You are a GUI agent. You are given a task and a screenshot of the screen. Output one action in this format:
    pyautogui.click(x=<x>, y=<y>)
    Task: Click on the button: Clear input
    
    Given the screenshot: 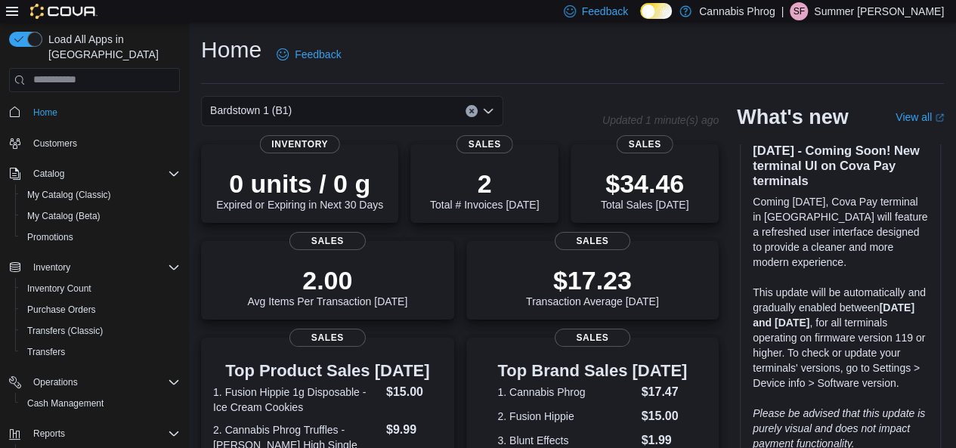 What is the action you would take?
    pyautogui.click(x=472, y=111)
    